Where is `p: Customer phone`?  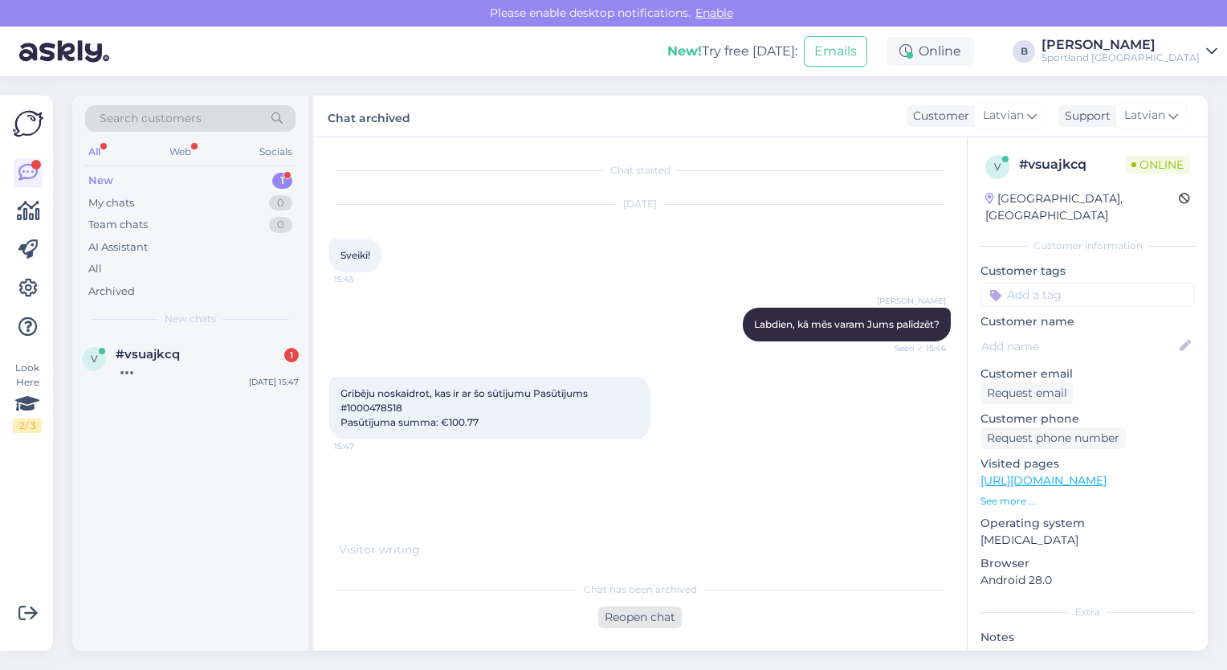
p: Customer phone is located at coordinates (1087, 418).